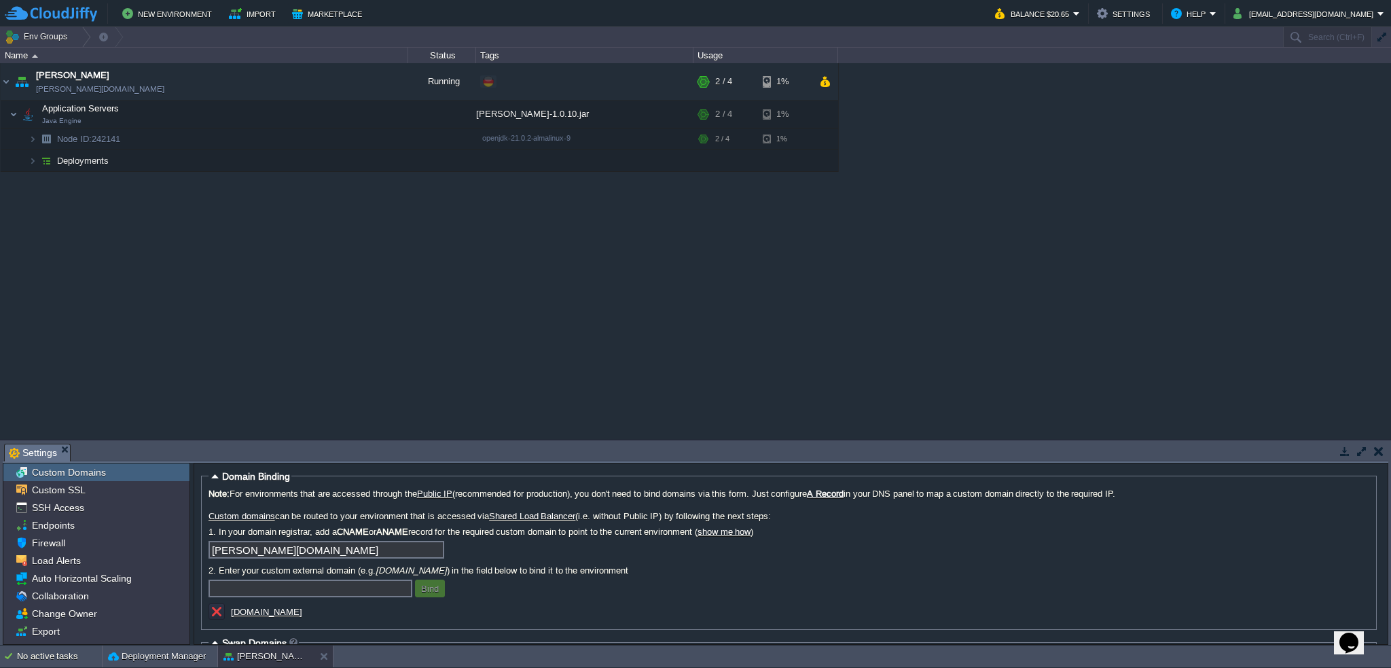  I want to click on b: ANAME, so click(392, 531).